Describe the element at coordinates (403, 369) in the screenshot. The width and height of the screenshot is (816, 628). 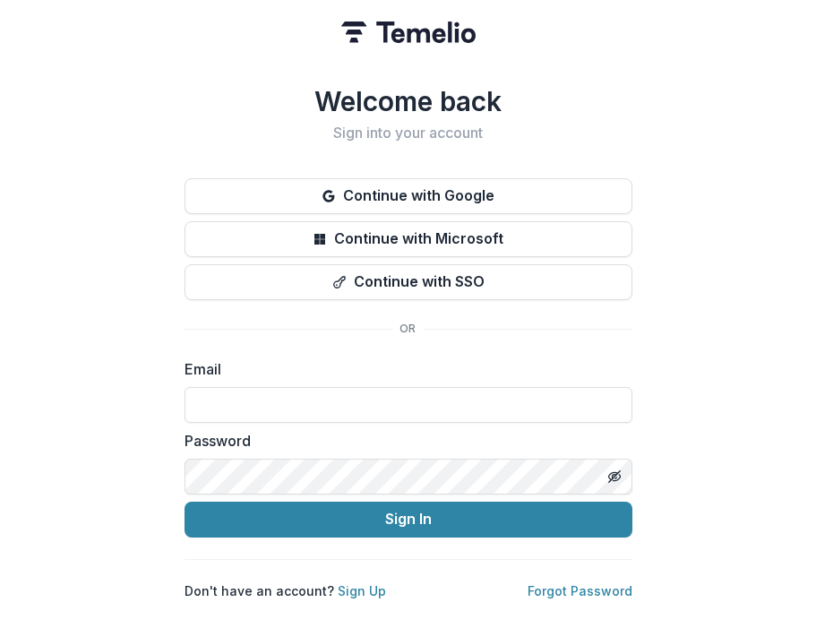
I see `label: Email` at that location.